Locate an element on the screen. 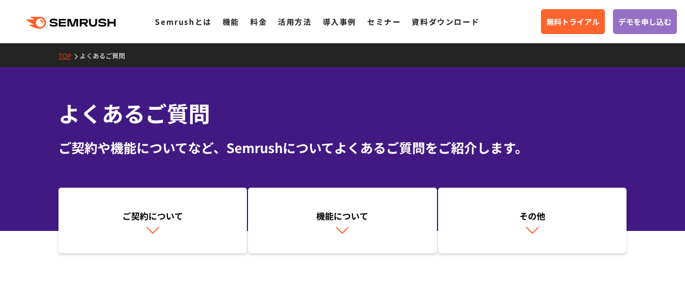 The height and width of the screenshot is (298, 685). a: 無料トライアル is located at coordinates (573, 22).